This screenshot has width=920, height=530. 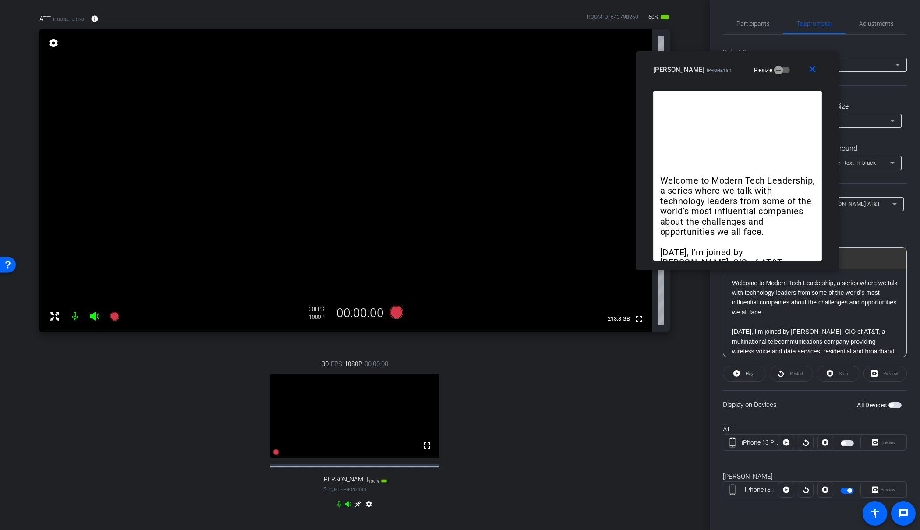 I want to click on span: 1080P, so click(x=353, y=364).